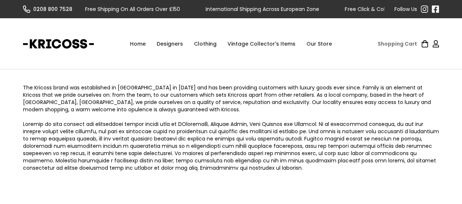 The height and width of the screenshot is (204, 462). Describe the element at coordinates (205, 44) in the screenshot. I see `div: Clothing` at that location.